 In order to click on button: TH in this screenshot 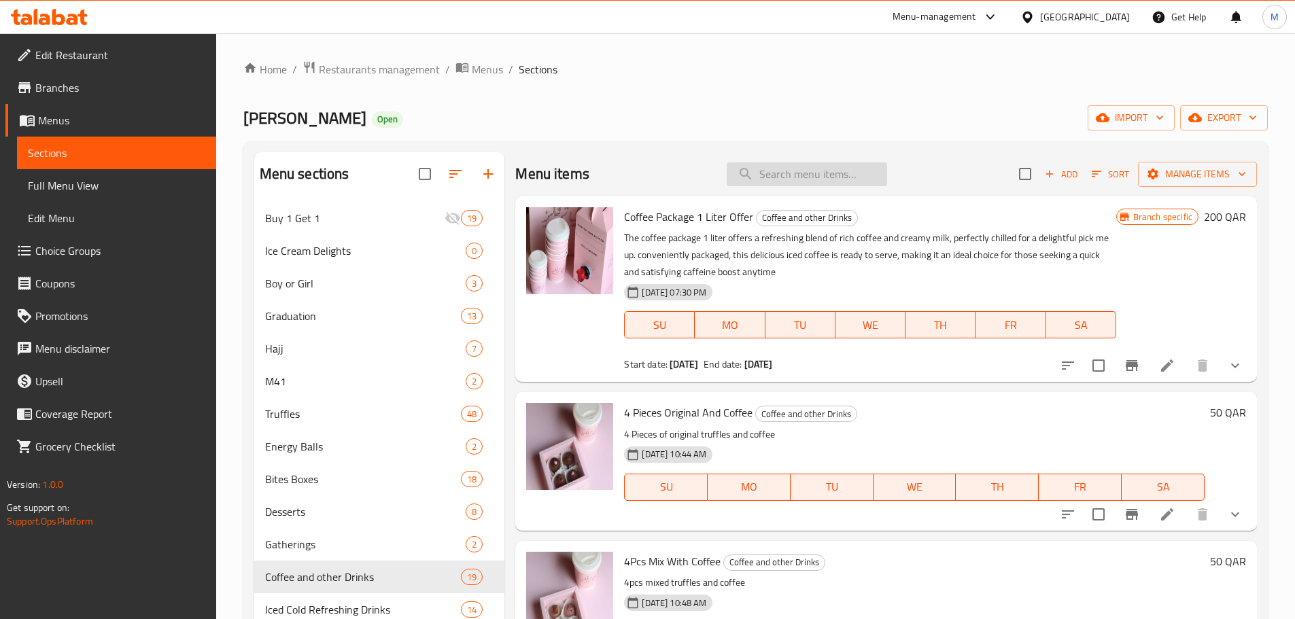, I will do `click(997, 487)`.